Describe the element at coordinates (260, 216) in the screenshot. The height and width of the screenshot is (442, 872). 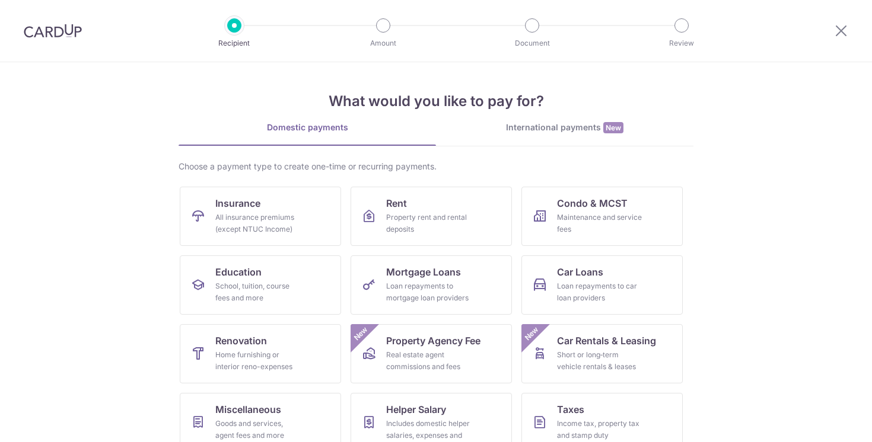
I see `a: InsuranceAll insurance premiums (except NTUC Income)` at that location.